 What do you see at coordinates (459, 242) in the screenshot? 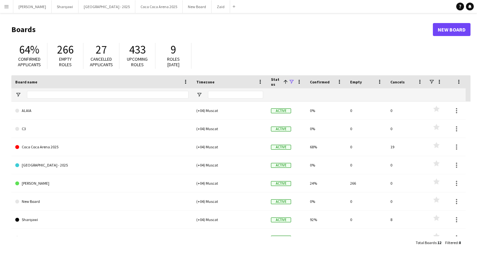
I see `span: 8` at bounding box center [459, 242].